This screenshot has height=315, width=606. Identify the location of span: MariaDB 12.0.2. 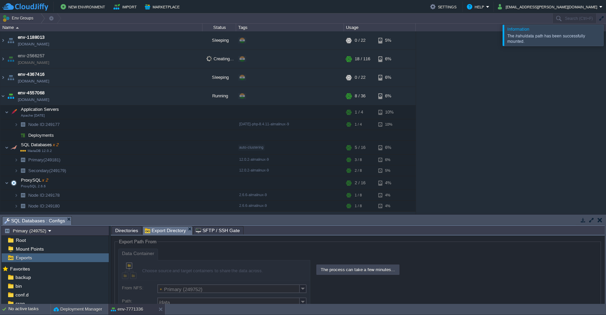
(36, 150).